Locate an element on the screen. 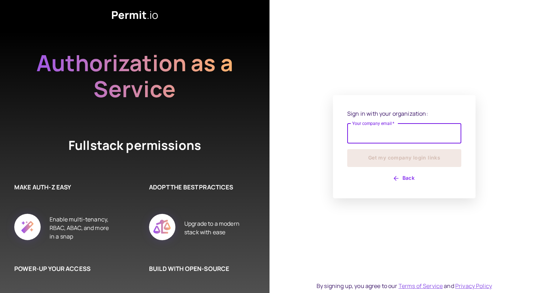  a: Terms of Service is located at coordinates (420, 286).